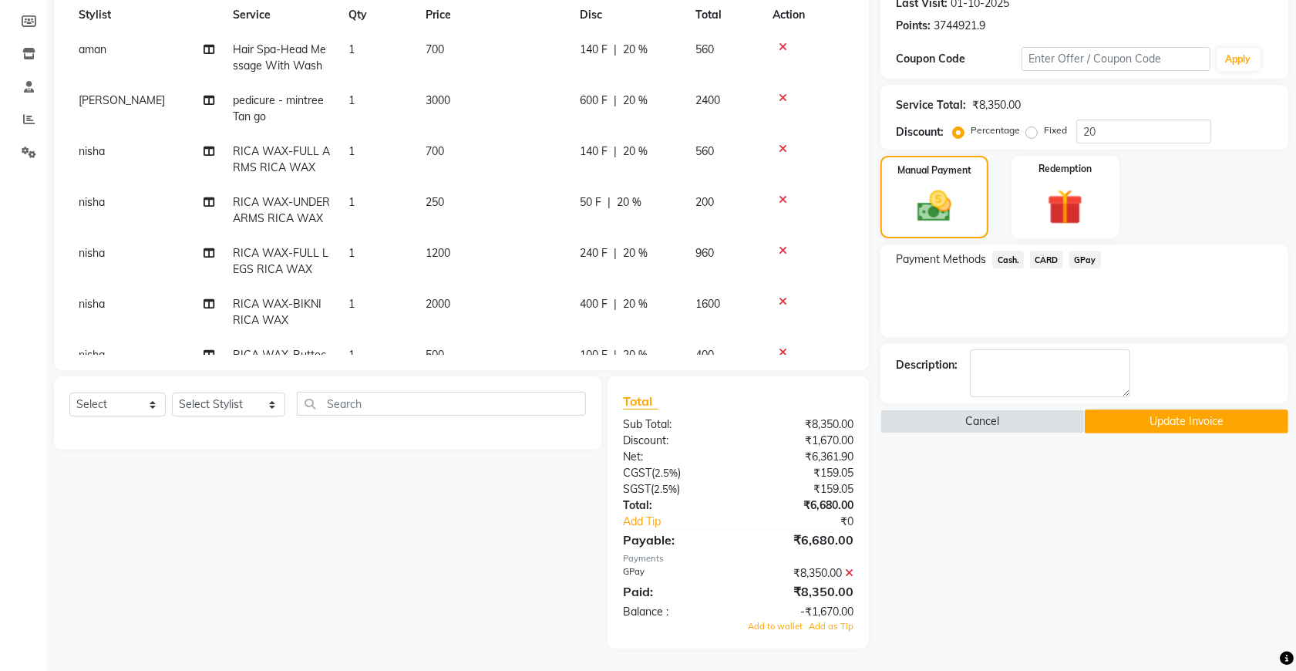 This screenshot has height=671, width=1296. What do you see at coordinates (277, 311) in the screenshot?
I see `span: RICA WAX-BIKNI RICA WAX` at bounding box center [277, 311].